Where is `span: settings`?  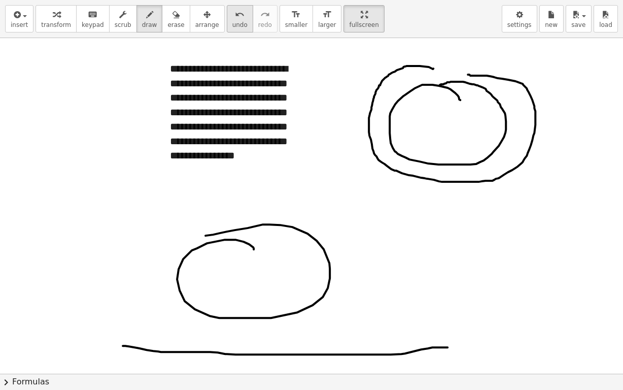 span: settings is located at coordinates (520, 25).